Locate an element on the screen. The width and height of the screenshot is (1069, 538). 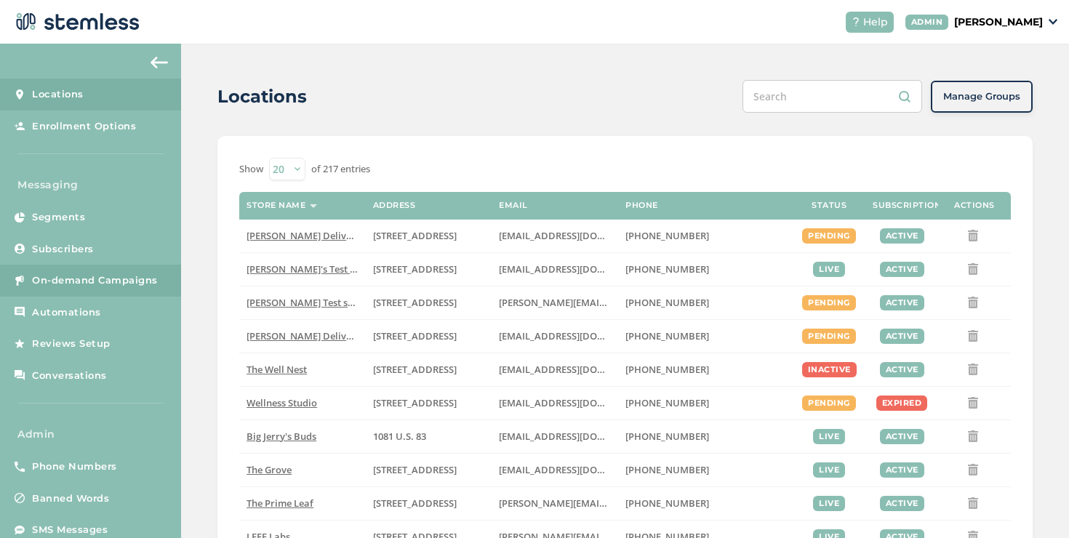
label: 1081 U.S. 83 is located at coordinates (429, 436).